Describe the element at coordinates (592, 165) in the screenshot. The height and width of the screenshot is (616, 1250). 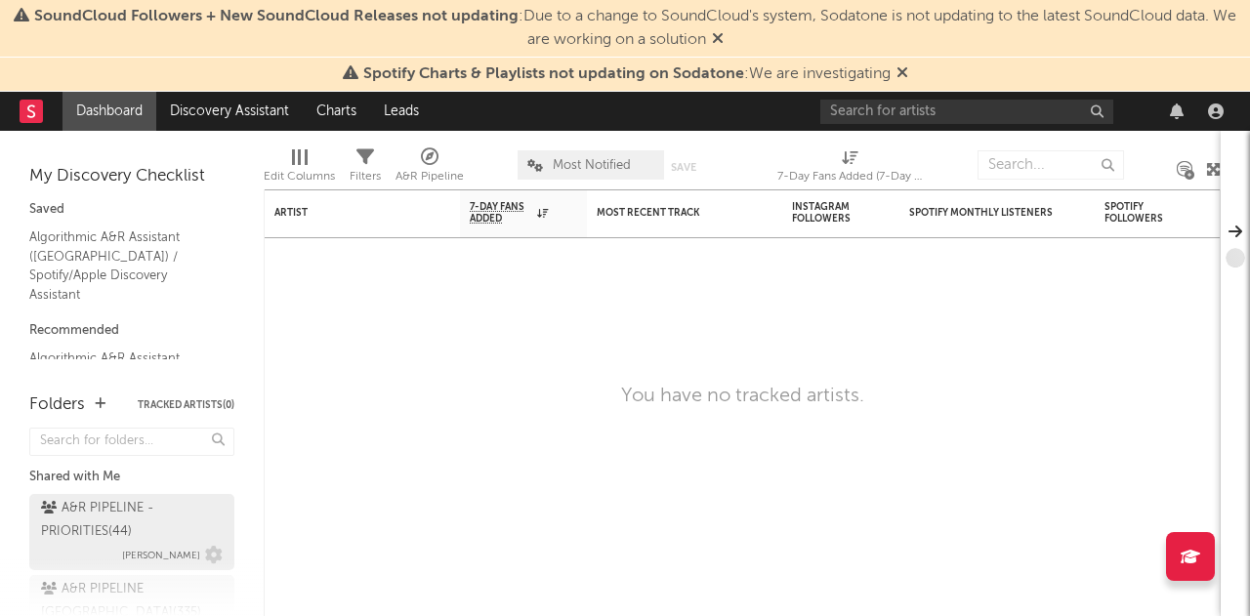
I see `span: Most Notified` at that location.